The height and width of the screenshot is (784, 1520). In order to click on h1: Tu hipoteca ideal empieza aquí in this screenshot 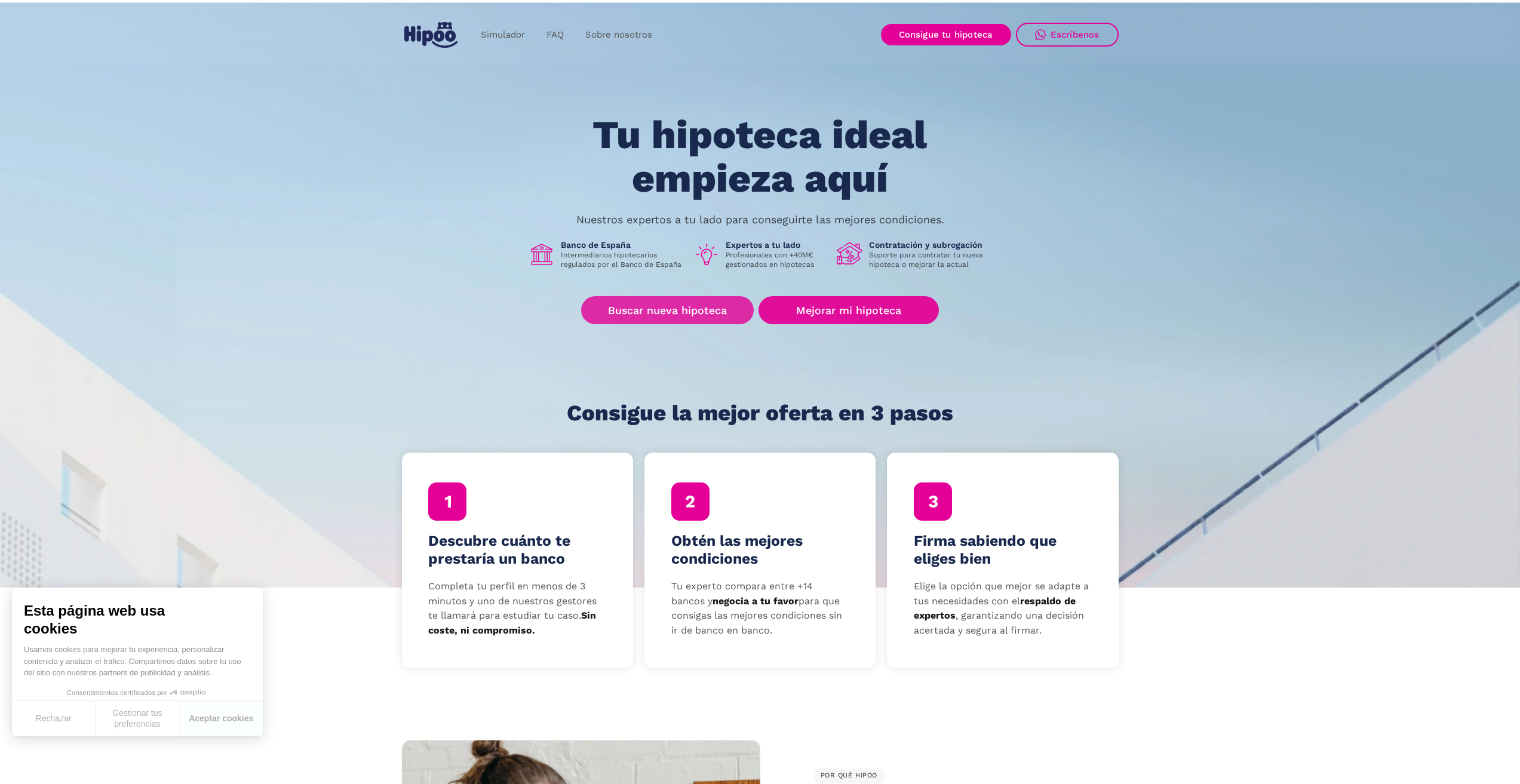, I will do `click(760, 156)`.